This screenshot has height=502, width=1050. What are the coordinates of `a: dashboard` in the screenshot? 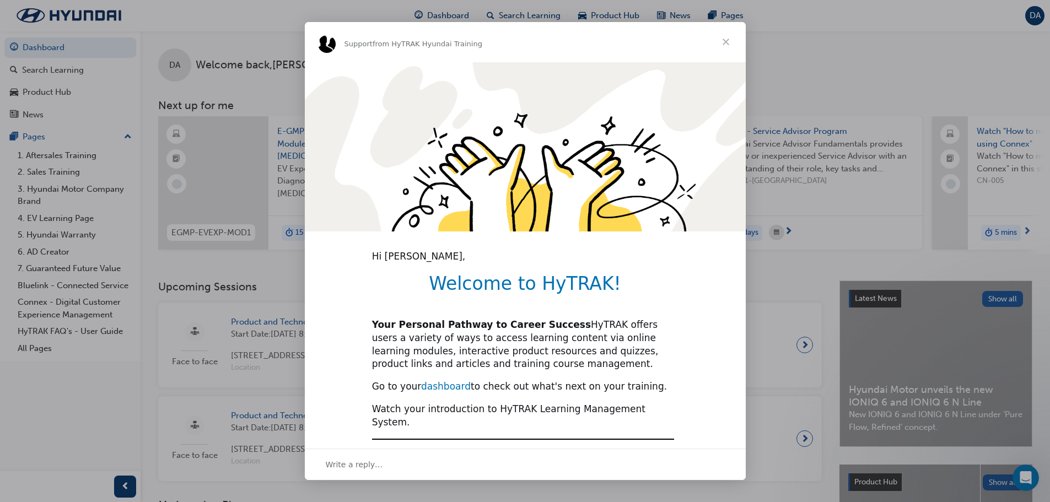 It's located at (446, 386).